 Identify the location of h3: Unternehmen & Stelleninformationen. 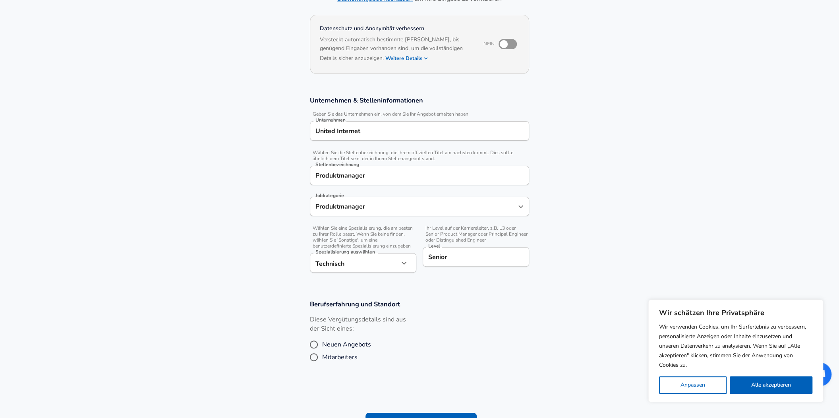
(419, 100).